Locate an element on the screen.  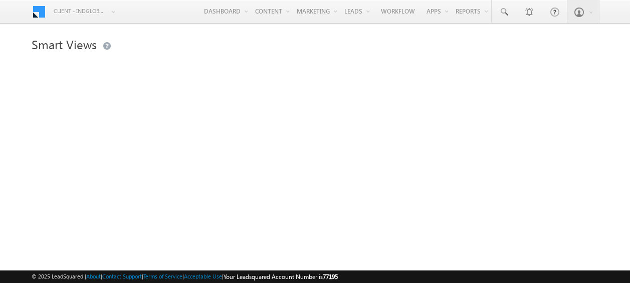
span: Smart Views is located at coordinates (64, 44).